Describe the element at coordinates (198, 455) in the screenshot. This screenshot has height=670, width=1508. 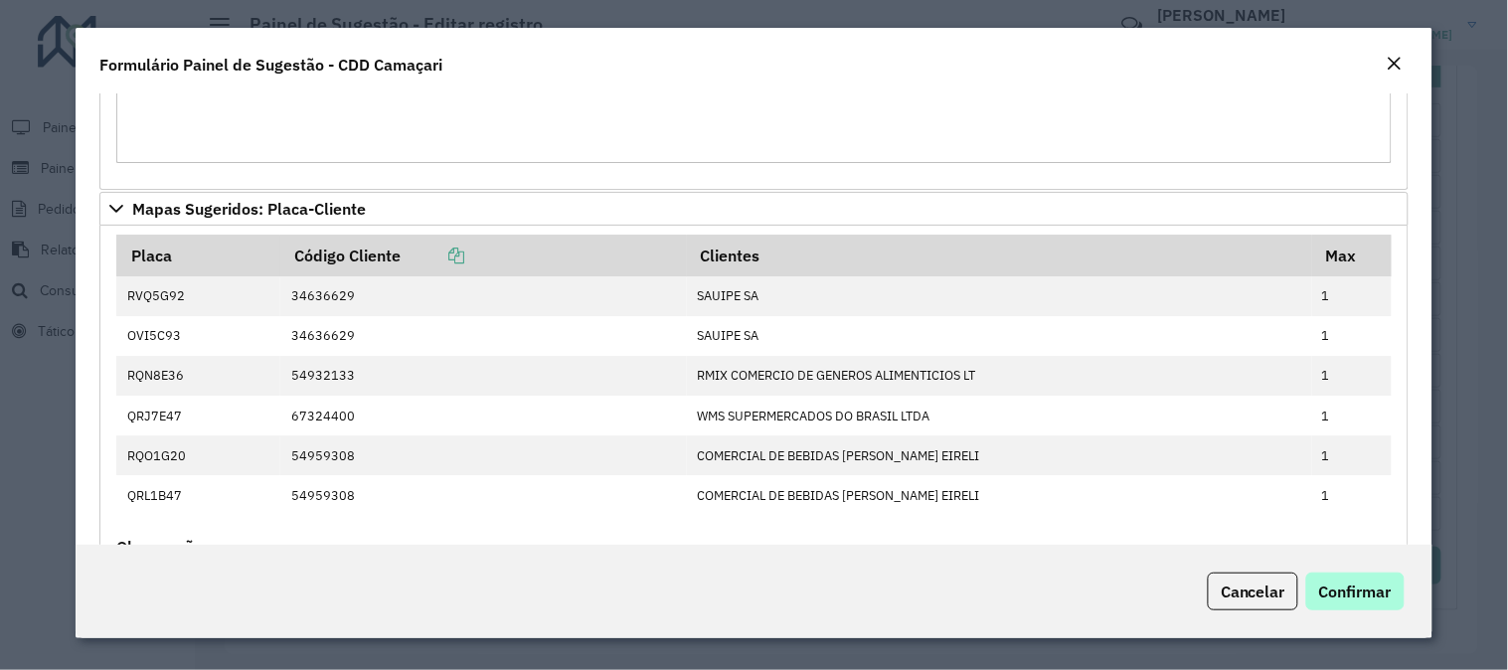
I see `td: RQO1G20` at that location.